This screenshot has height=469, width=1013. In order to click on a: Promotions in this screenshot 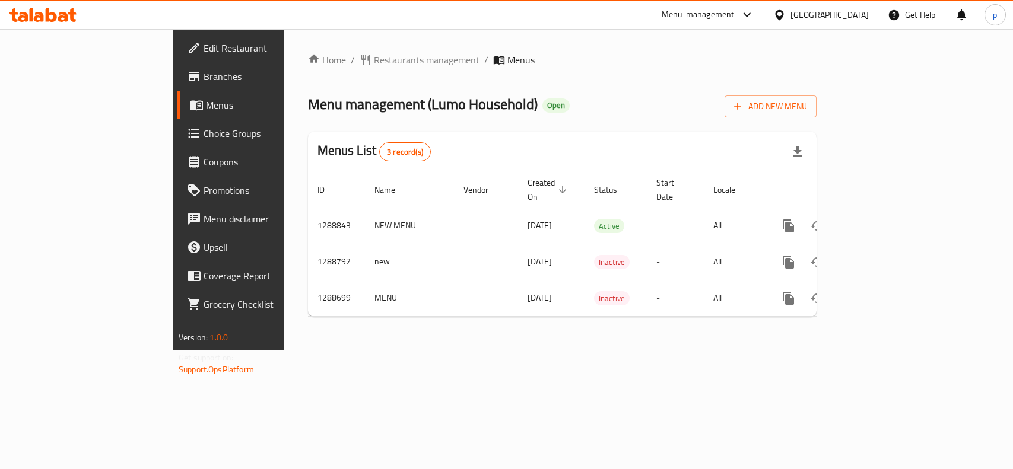, I will do `click(259, 190)`.